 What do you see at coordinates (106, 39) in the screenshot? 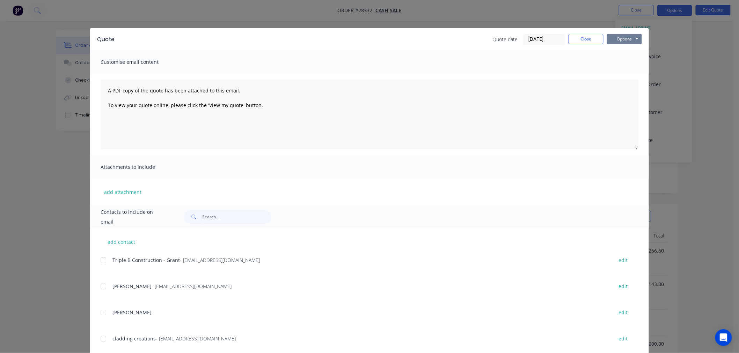
I see `div: Quote` at bounding box center [106, 39].